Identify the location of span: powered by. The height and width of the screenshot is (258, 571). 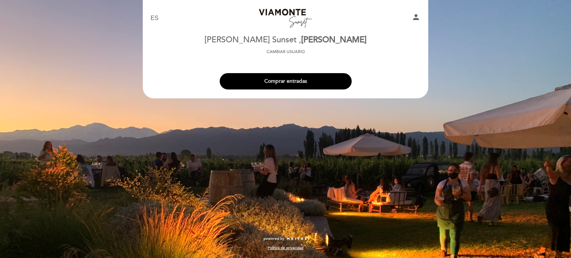
(274, 239).